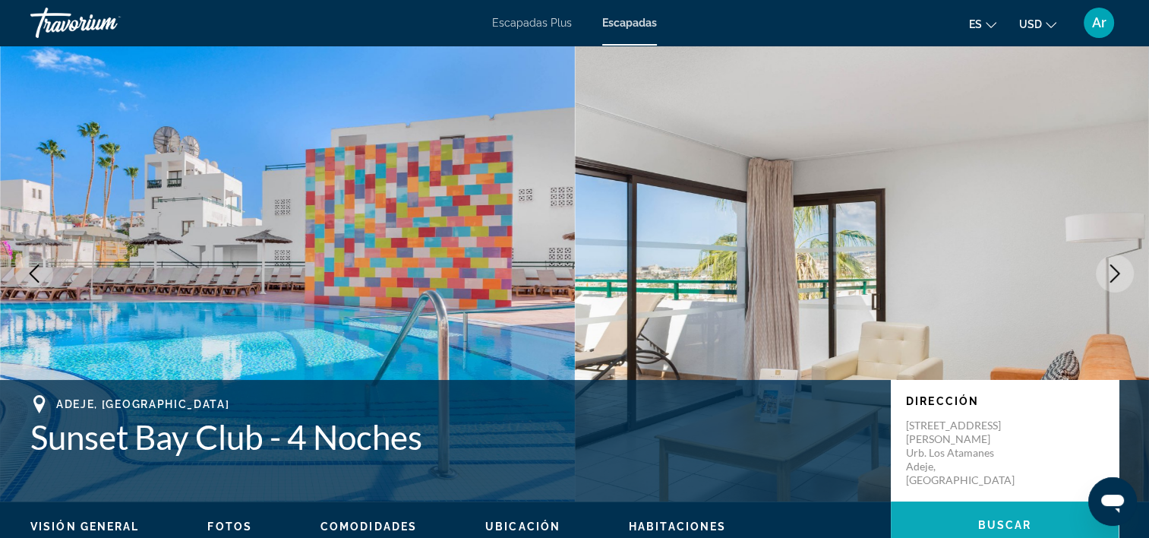 This screenshot has width=1149, height=538. I want to click on a: Escapadas Plus, so click(532, 23).